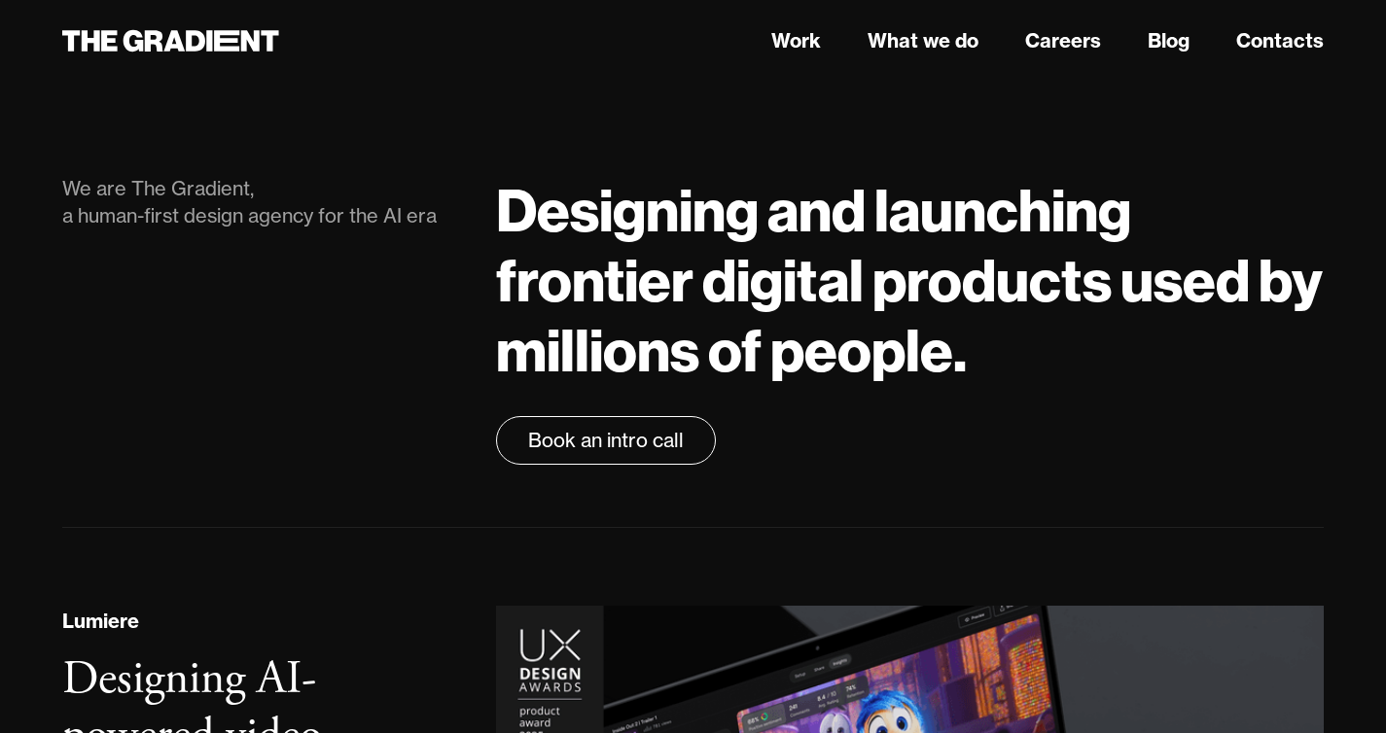 This screenshot has height=733, width=1386. Describe the element at coordinates (606, 441) in the screenshot. I see `a: Book an intro call` at that location.